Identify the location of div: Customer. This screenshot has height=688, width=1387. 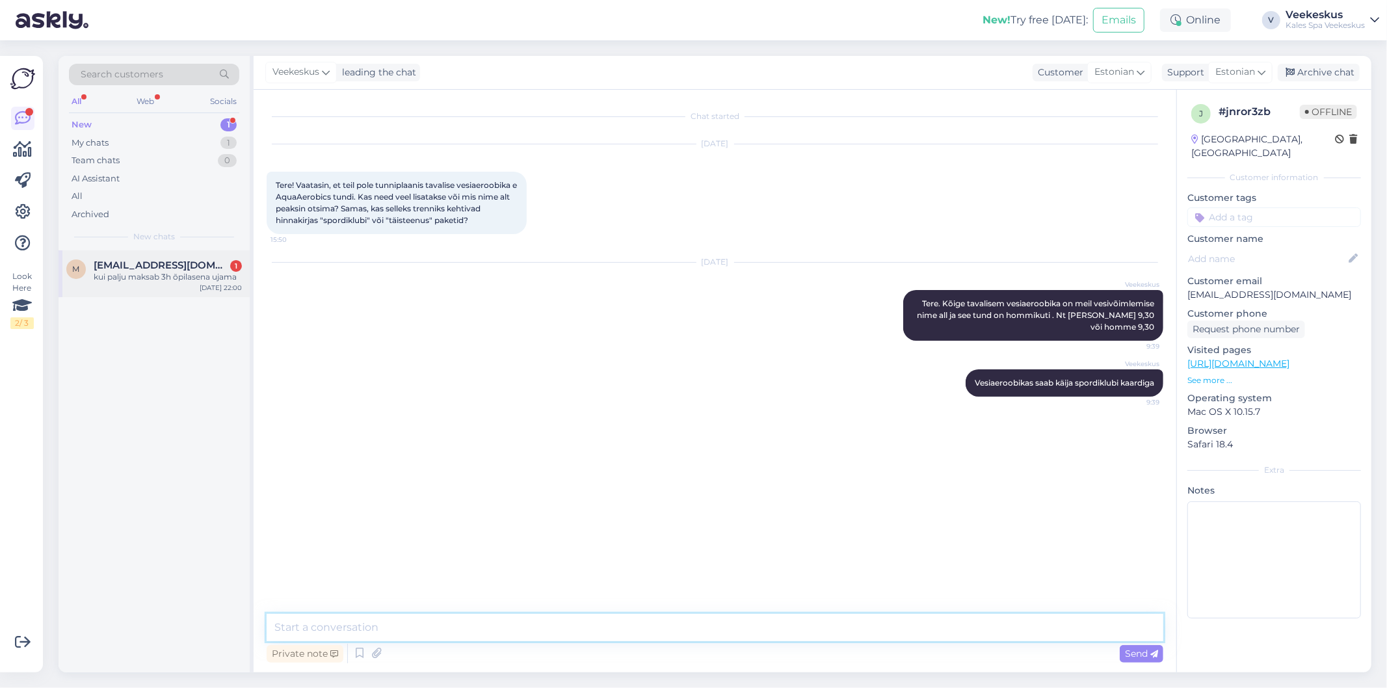
(1058, 72).